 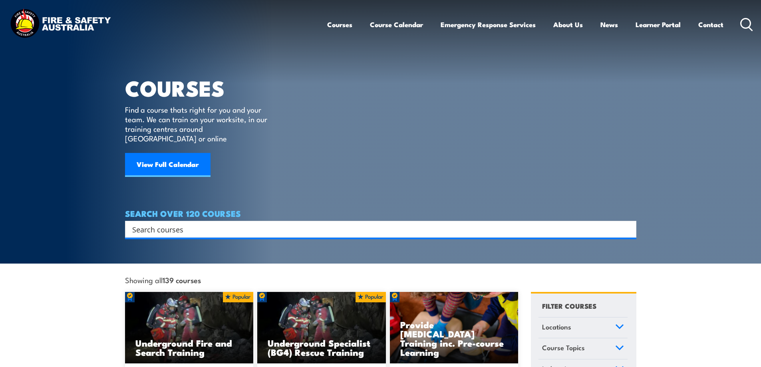 What do you see at coordinates (340, 24) in the screenshot?
I see `a: Courses` at bounding box center [340, 24].